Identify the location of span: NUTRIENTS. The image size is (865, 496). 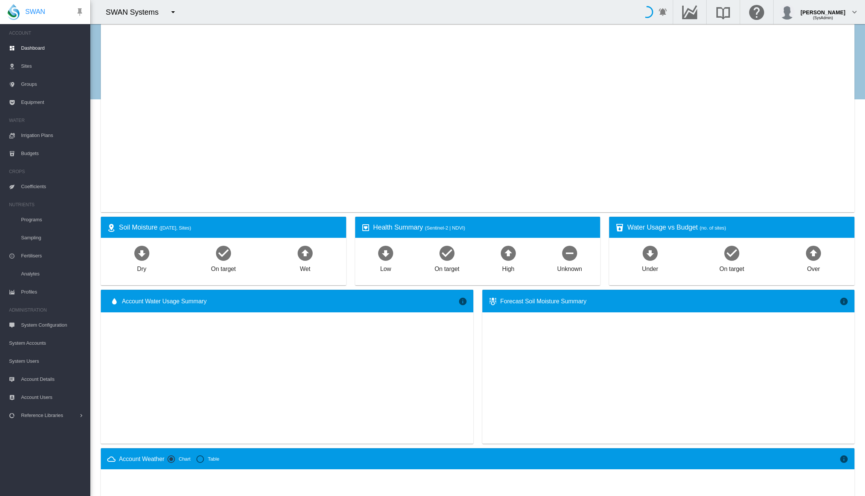
(47, 205).